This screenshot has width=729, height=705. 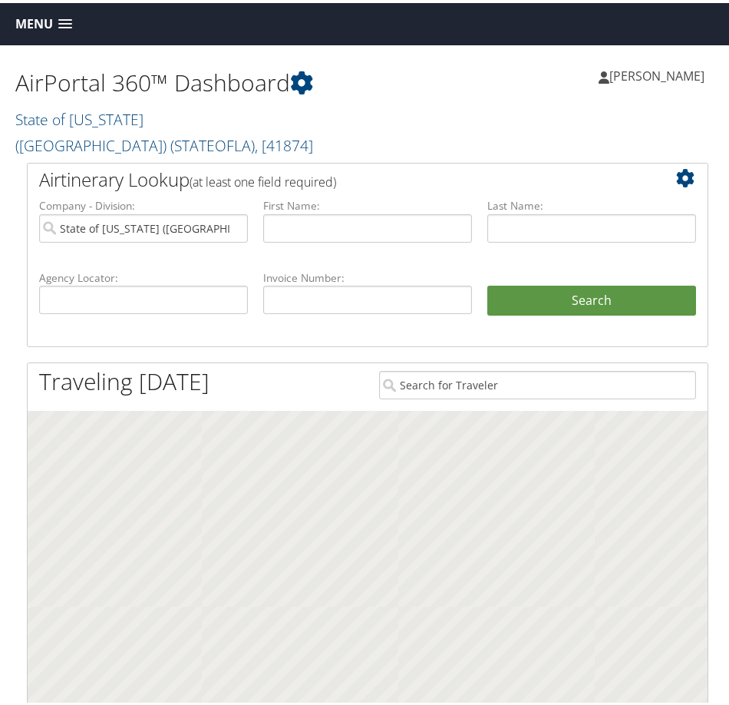 What do you see at coordinates (368, 203) in the screenshot?
I see `label: First Name:` at bounding box center [368, 203].